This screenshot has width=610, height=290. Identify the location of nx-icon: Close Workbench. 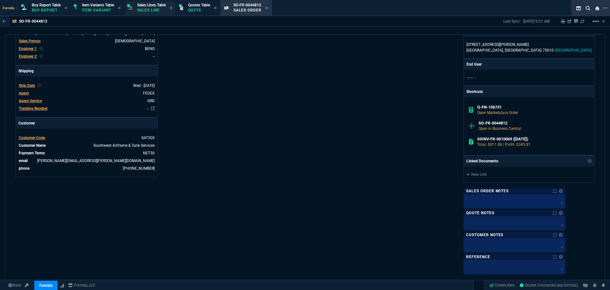
(597, 8).